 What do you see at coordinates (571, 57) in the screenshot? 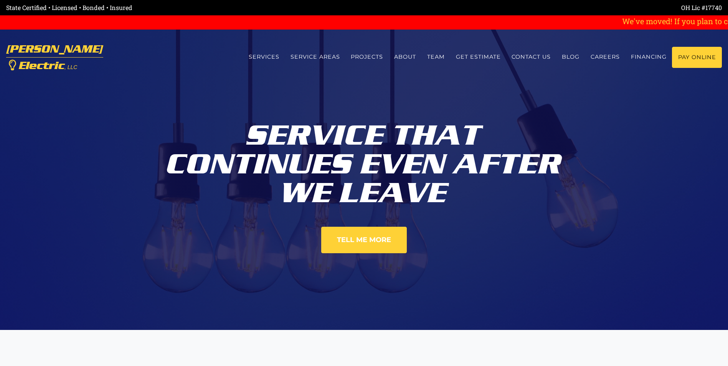
I see `a: Blog` at bounding box center [571, 57].